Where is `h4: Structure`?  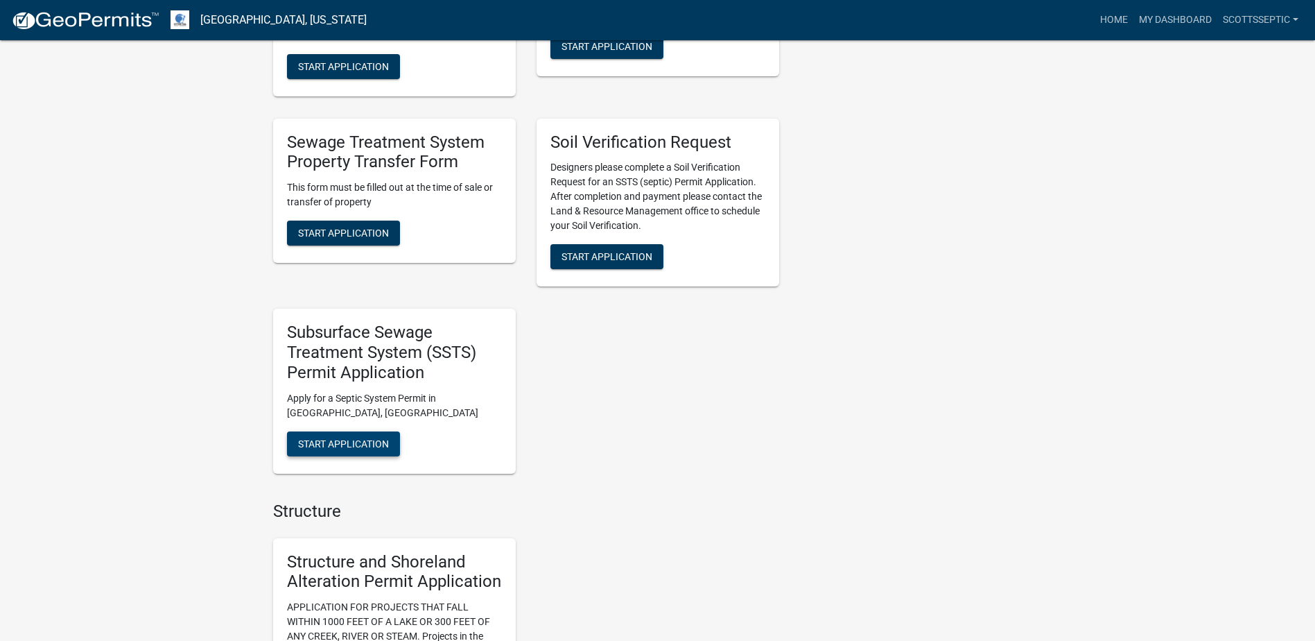 h4: Structure is located at coordinates (526, 511).